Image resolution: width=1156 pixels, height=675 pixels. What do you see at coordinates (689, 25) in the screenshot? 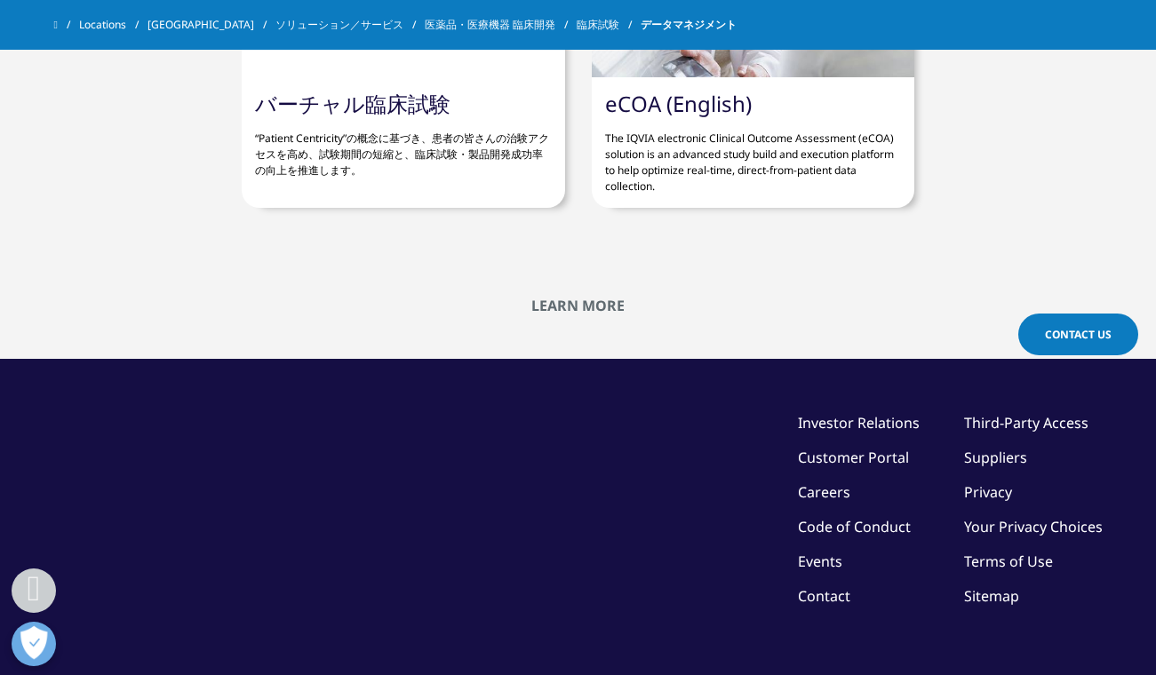
I see `span: データマネジメント` at bounding box center [689, 25].